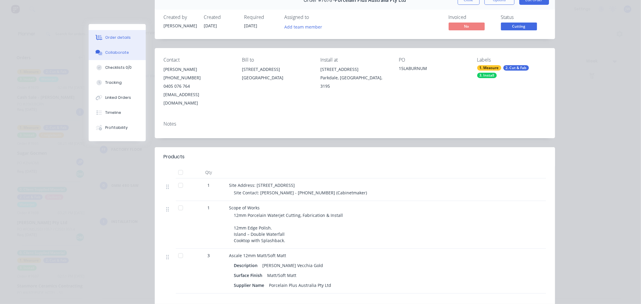 The width and height of the screenshot is (641, 304). What do you see at coordinates (117, 38) in the screenshot?
I see `button: Order details` at bounding box center [117, 38].